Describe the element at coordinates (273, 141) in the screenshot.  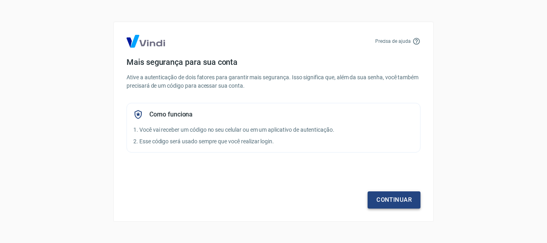
I see `p: 2. Esse código será usado sempre que você realizar login.` at that location.